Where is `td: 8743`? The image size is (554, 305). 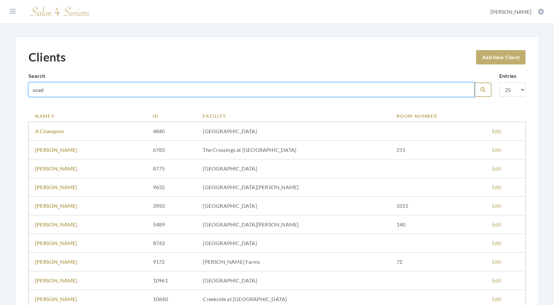
td: 8743 is located at coordinates (171, 243).